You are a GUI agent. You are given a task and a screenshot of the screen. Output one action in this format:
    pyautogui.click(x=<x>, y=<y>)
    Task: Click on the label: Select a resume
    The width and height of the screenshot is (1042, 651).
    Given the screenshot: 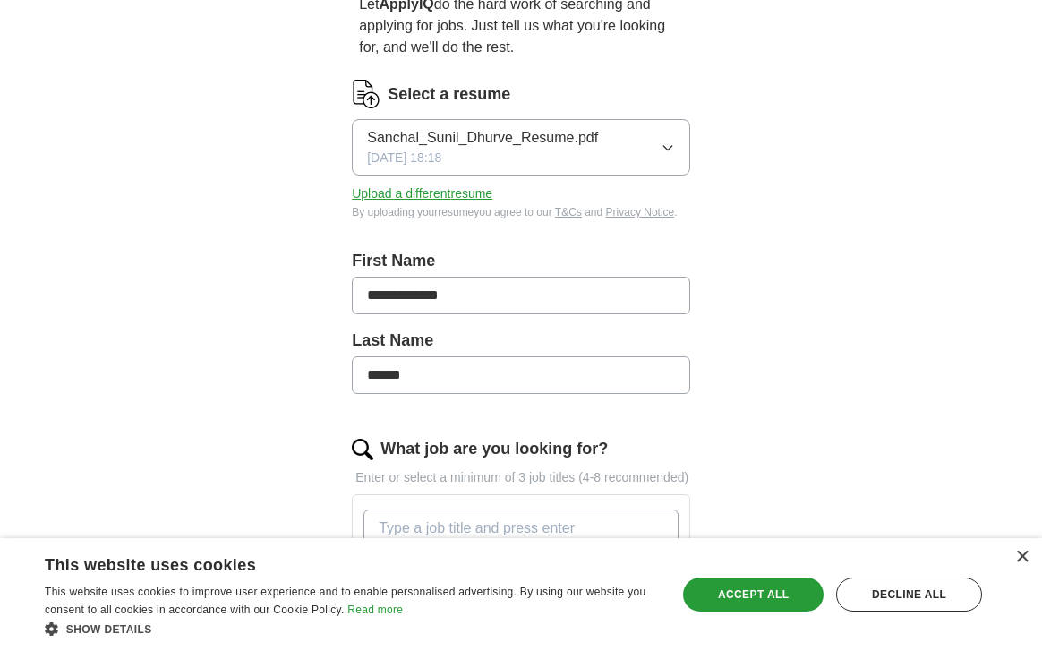 What is the action you would take?
    pyautogui.click(x=448, y=94)
    